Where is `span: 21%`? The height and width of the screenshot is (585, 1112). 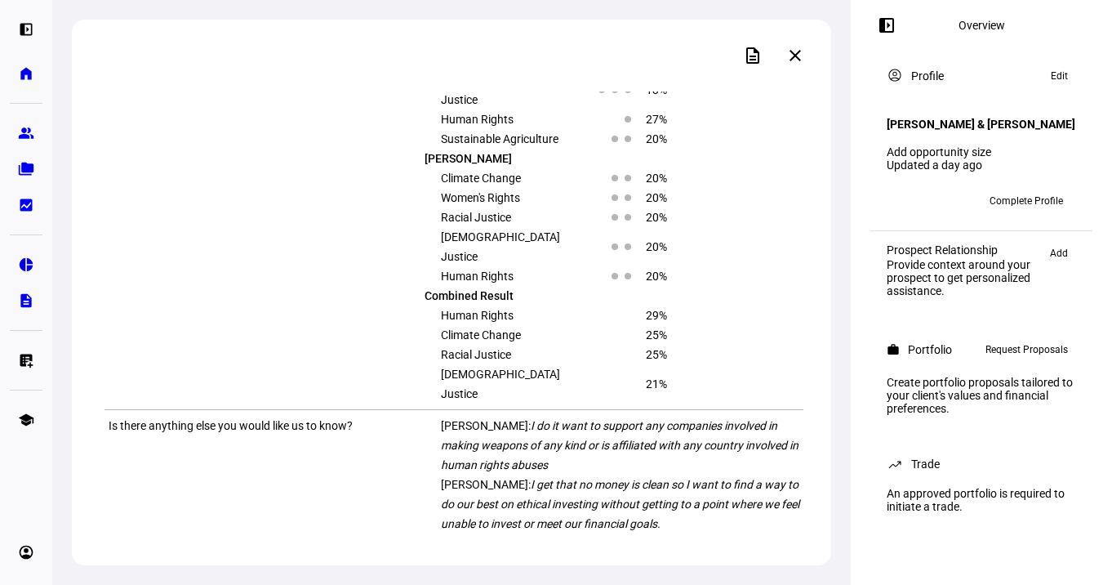
span: 21% is located at coordinates (656, 384).